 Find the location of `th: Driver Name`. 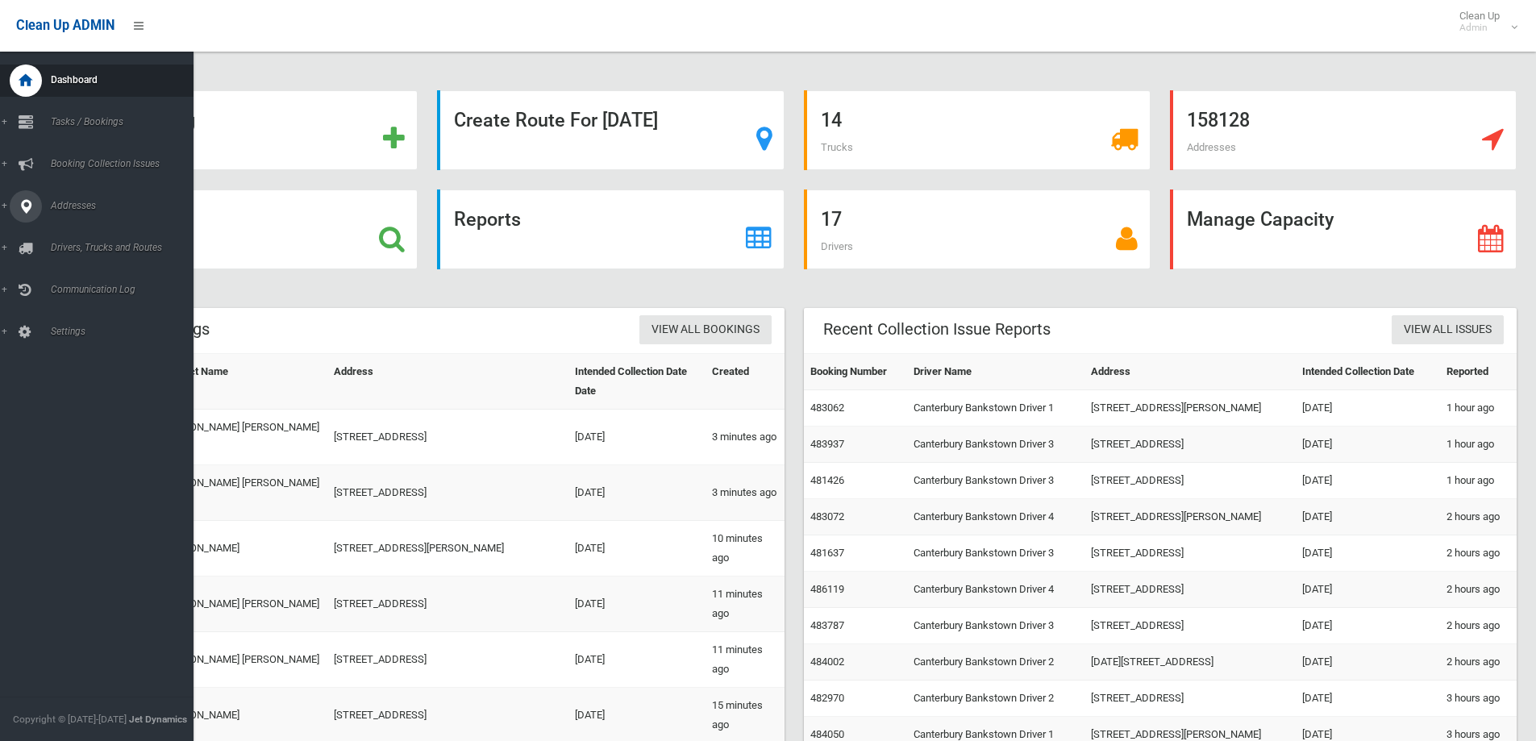

th: Driver Name is located at coordinates (996, 372).